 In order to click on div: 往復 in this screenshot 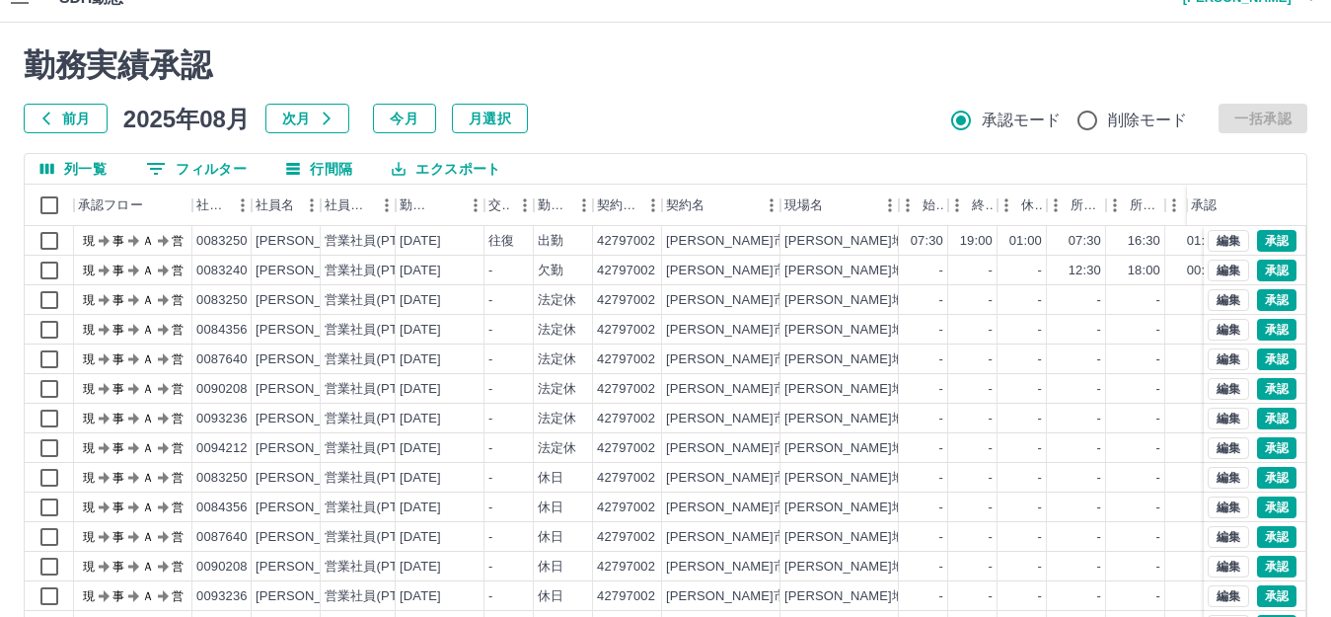, I will do `click(501, 241)`.